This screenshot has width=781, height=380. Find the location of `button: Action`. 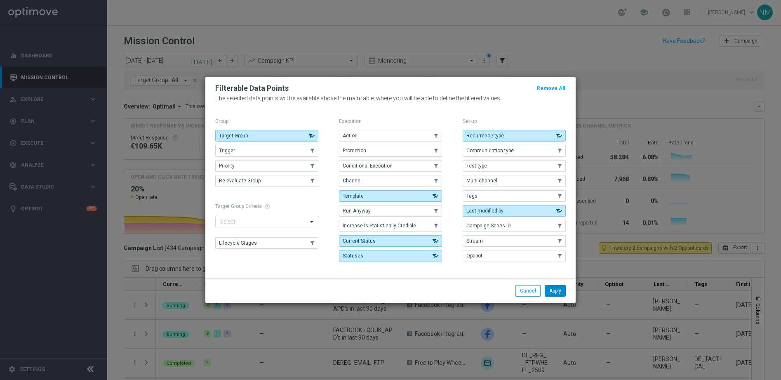

button: Action is located at coordinates (391, 136).